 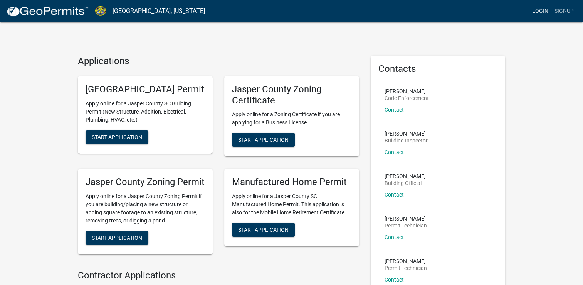 What do you see at coordinates (292, 204) in the screenshot?
I see `p: Apply online for a Jasper County SC Manufactured Home Permit. This application is also for the Mo...` at bounding box center [292, 204].